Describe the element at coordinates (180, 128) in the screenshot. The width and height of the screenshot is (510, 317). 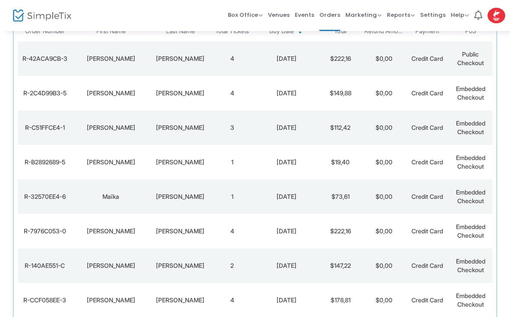
I see `div: Turcotte` at that location.